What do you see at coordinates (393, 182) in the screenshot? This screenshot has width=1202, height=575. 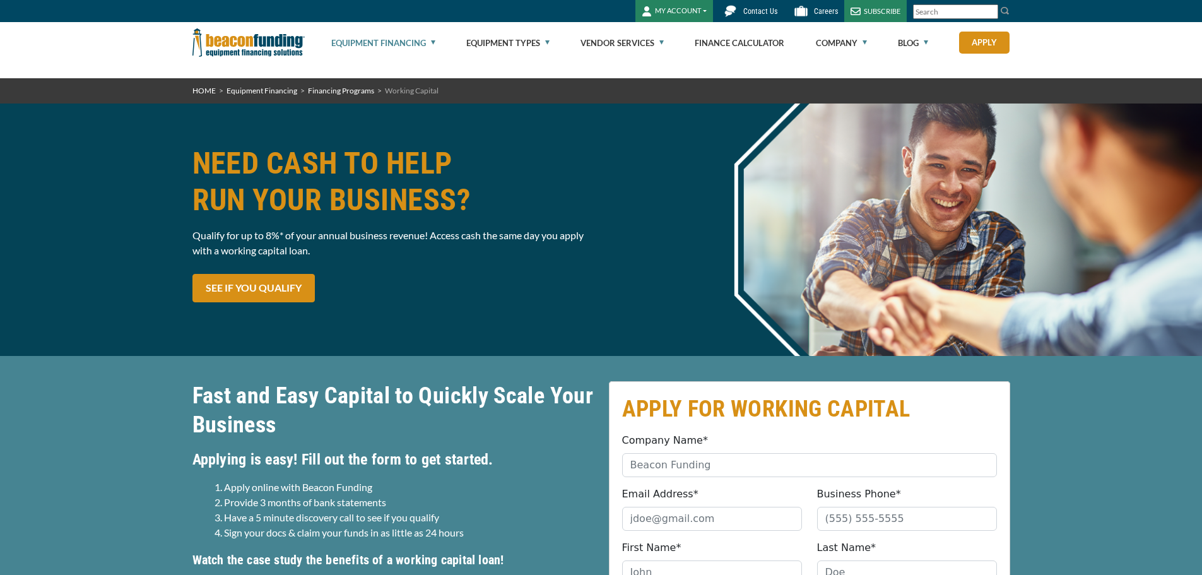 I see `h1: NEED CASH TO HELP` at bounding box center [393, 182].